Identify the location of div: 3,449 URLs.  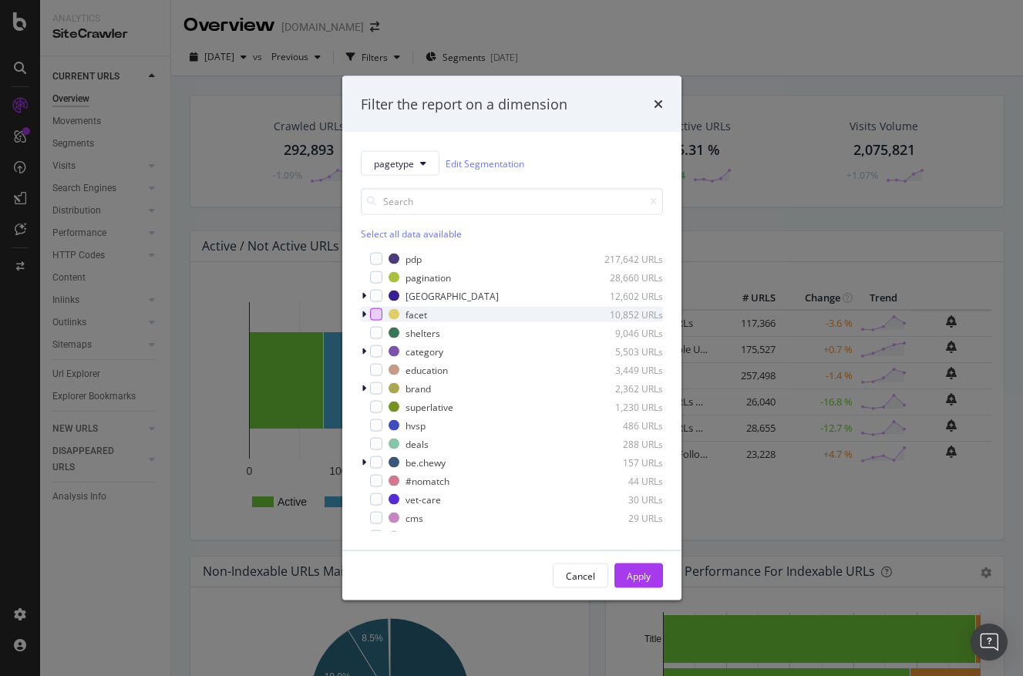
(625, 369).